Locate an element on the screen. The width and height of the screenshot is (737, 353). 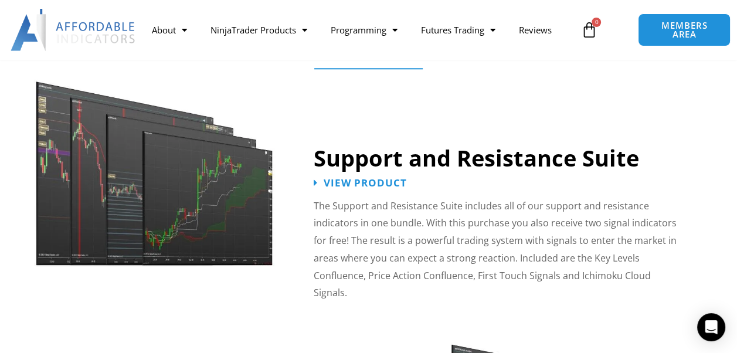
img: LogoAI | Affordable Indicators – NinjaTrader is located at coordinates (73, 30).